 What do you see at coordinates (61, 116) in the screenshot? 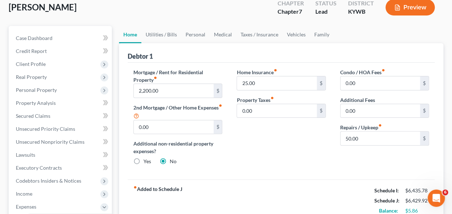
I see `a: Secured Claims` at bounding box center [61, 116].